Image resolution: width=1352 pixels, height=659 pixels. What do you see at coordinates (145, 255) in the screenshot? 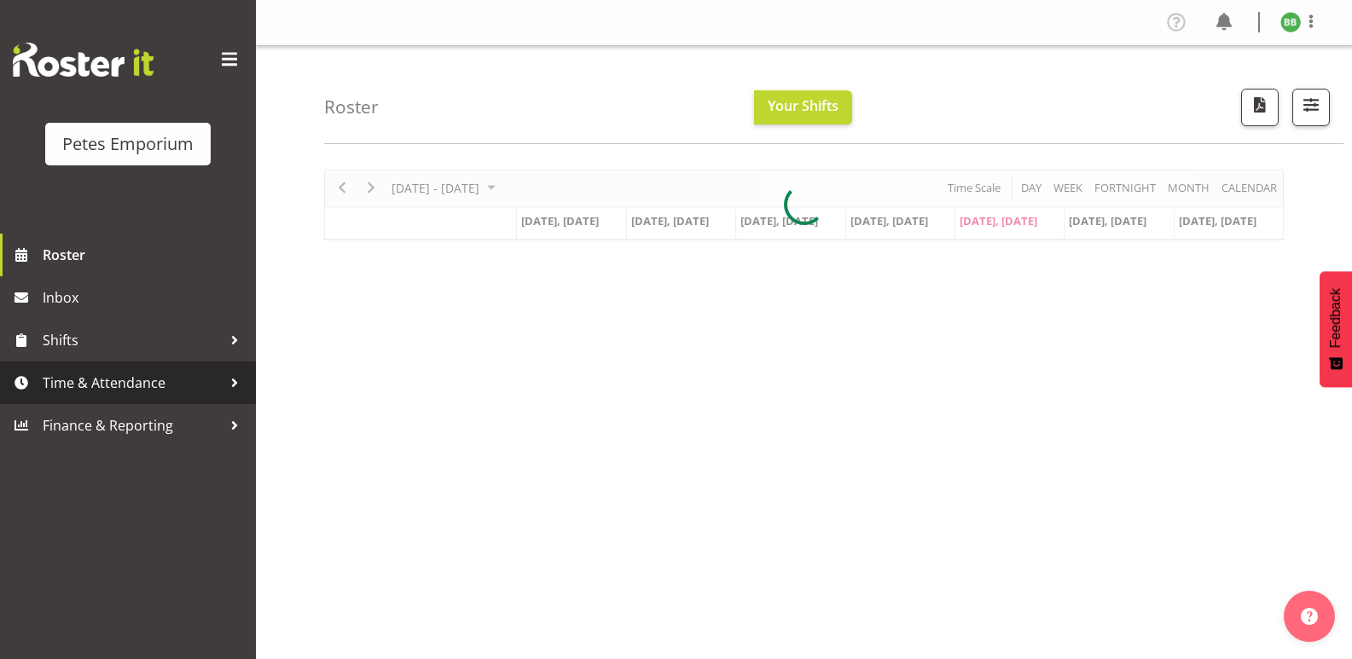
I see `span: Roster` at bounding box center [145, 255].